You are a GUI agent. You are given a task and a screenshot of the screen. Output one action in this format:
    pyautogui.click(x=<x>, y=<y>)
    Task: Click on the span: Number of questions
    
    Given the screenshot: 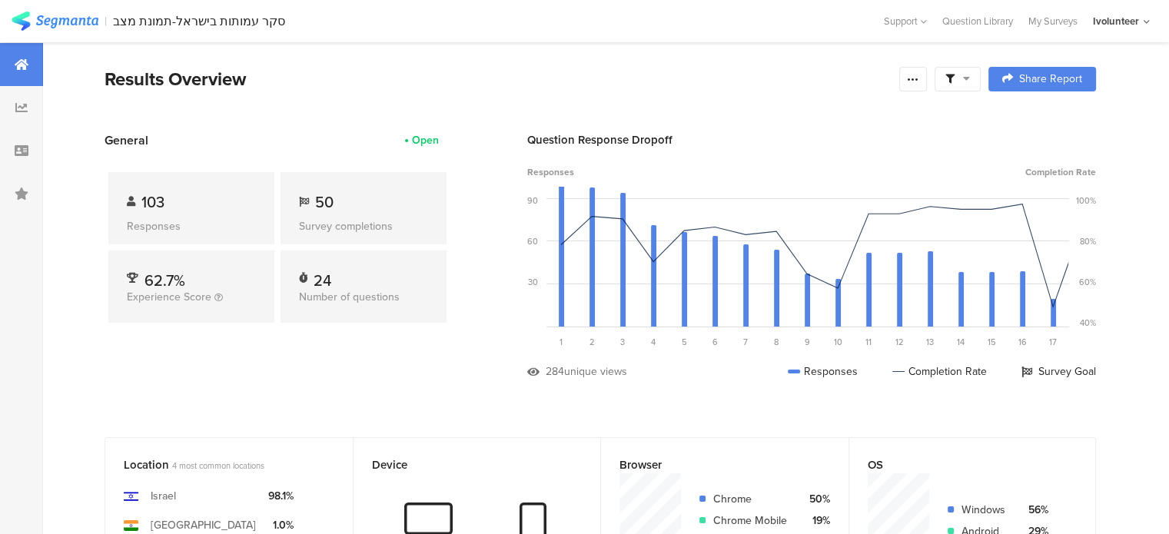 What is the action you would take?
    pyautogui.click(x=349, y=297)
    